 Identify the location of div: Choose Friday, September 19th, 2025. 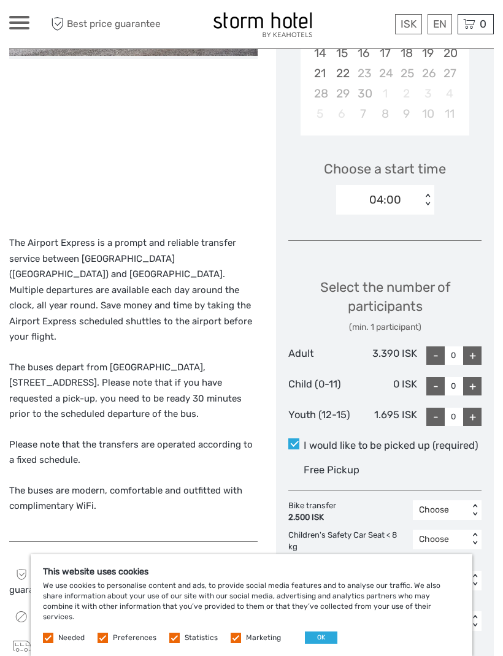
(427, 53).